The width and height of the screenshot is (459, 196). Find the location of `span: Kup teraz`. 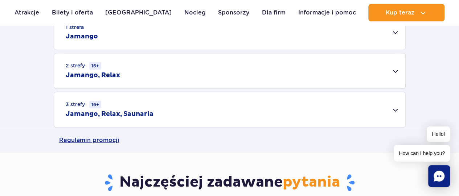

span: Kup teraz is located at coordinates (399, 13).